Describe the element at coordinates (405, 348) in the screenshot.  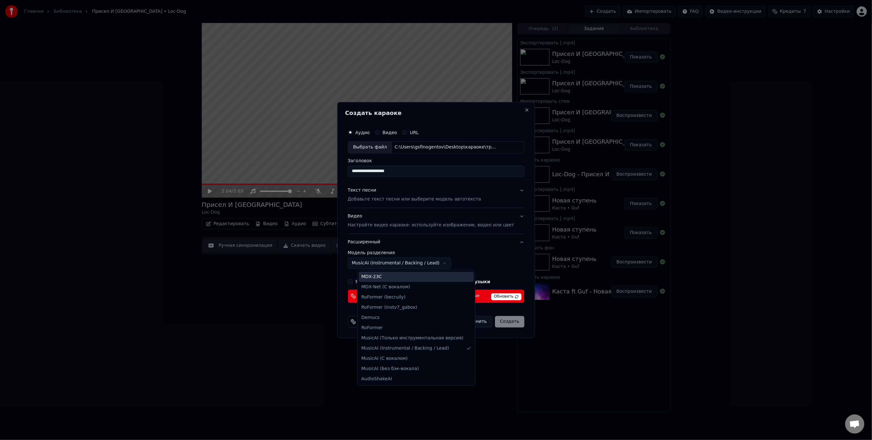
I see `span: MusicAI (Instrumental / Backing / Lead)` at that location.